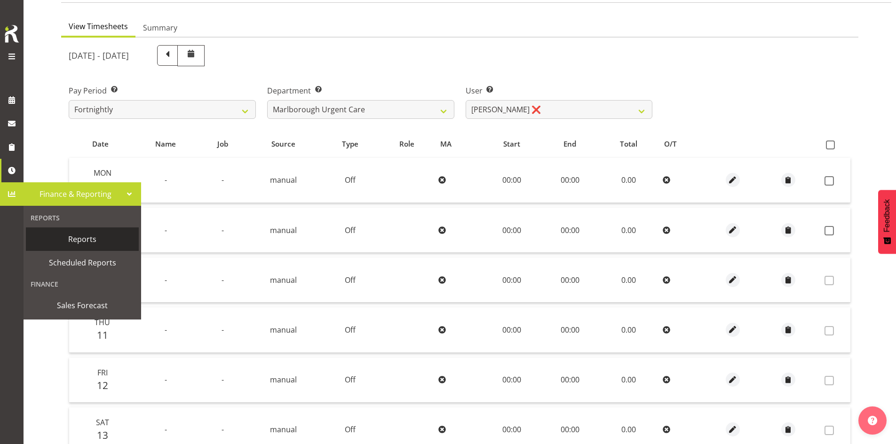 The width and height of the screenshot is (896, 444). Describe the element at coordinates (160, 28) in the screenshot. I see `span: Summary` at that location.